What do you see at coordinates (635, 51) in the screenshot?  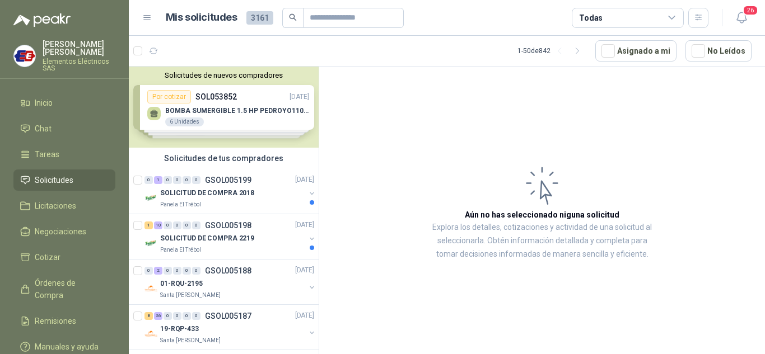 I see `button: Asignado a mi` at bounding box center [635, 51].